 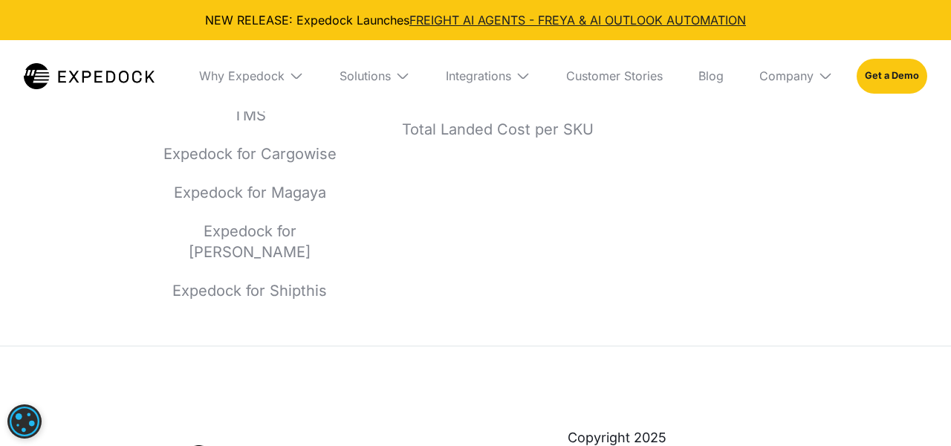 I want to click on a: Expedock for Cargowise, so click(x=250, y=154).